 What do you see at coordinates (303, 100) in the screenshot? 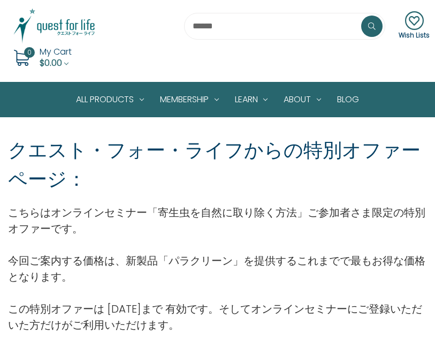
I see `a: About` at bounding box center [303, 100].